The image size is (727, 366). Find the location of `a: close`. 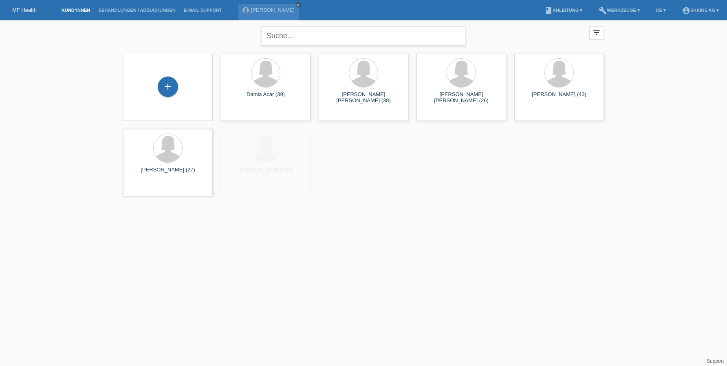

a: close is located at coordinates (298, 5).